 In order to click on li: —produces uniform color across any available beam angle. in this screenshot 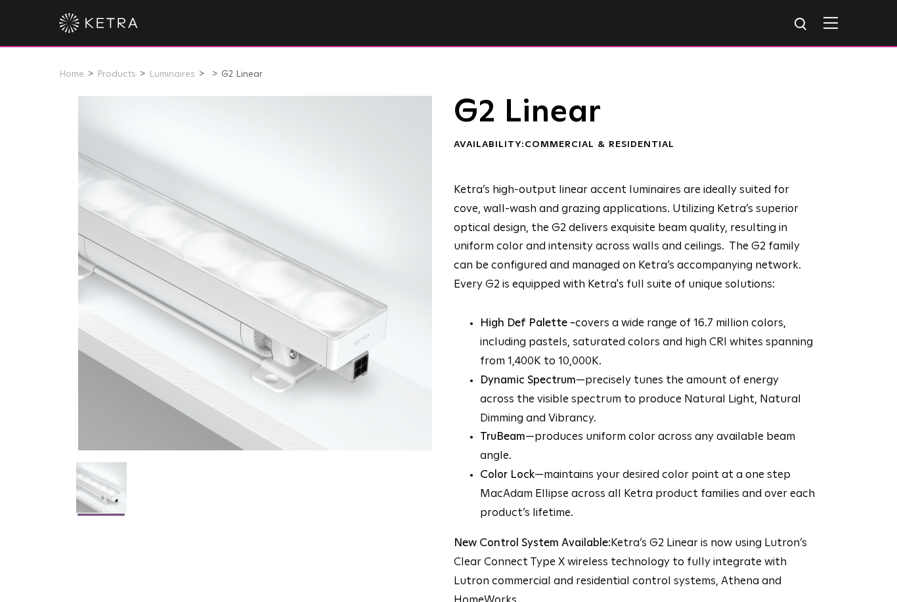, I will do `click(647, 447)`.